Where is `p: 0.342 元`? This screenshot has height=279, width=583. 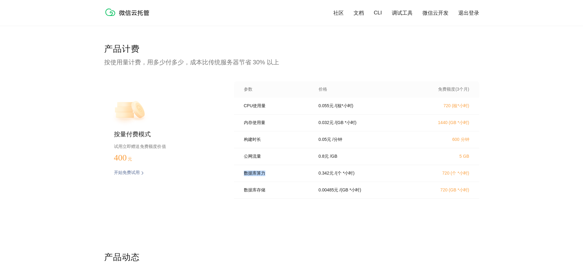 p: 0.342 元 is located at coordinates (326, 173).